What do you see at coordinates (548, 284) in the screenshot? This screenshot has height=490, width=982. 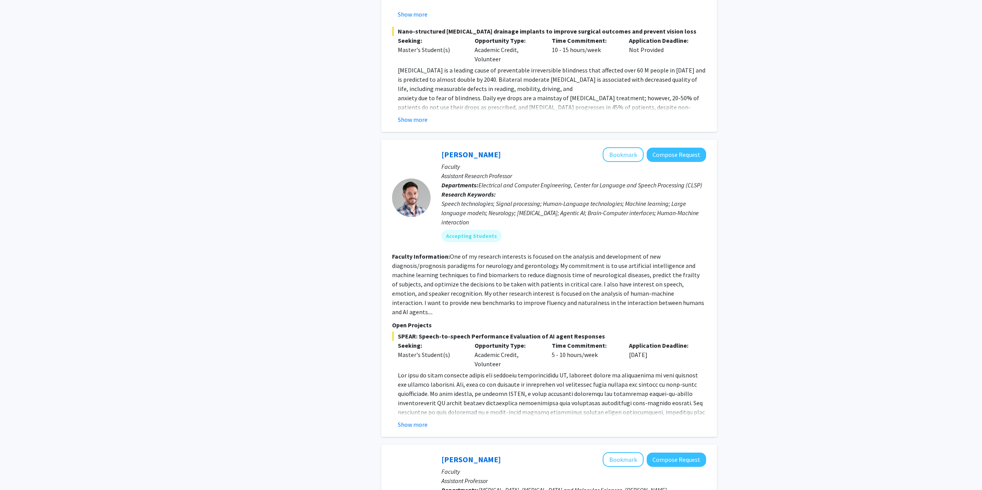 I see `fg-read-more: One of my research interests is focused on the analysis and development of new diagnosis/prognosi...` at bounding box center [548, 284].